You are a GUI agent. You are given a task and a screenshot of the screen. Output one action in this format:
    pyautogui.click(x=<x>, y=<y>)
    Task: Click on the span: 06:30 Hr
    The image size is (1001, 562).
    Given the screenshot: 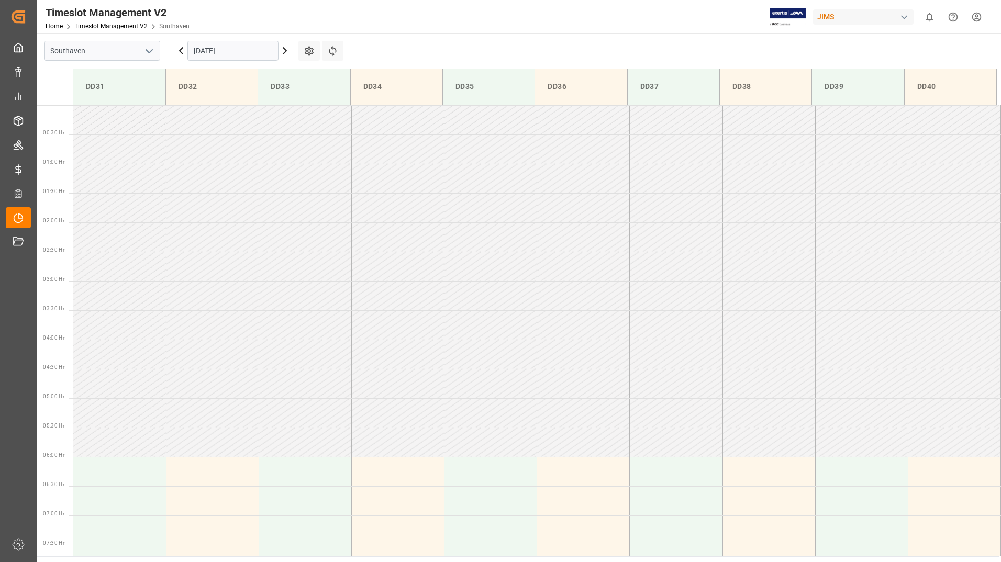 What is the action you would take?
    pyautogui.click(x=53, y=484)
    